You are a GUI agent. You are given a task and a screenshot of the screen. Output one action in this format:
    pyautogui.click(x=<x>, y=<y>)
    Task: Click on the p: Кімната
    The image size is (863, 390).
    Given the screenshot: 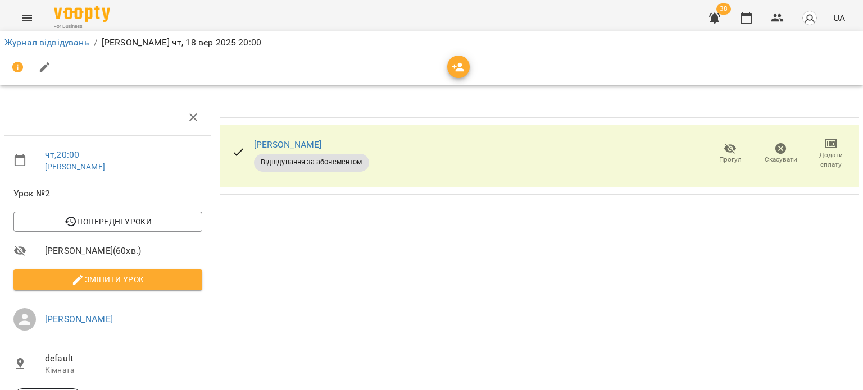 What is the action you would take?
    pyautogui.click(x=124, y=371)
    